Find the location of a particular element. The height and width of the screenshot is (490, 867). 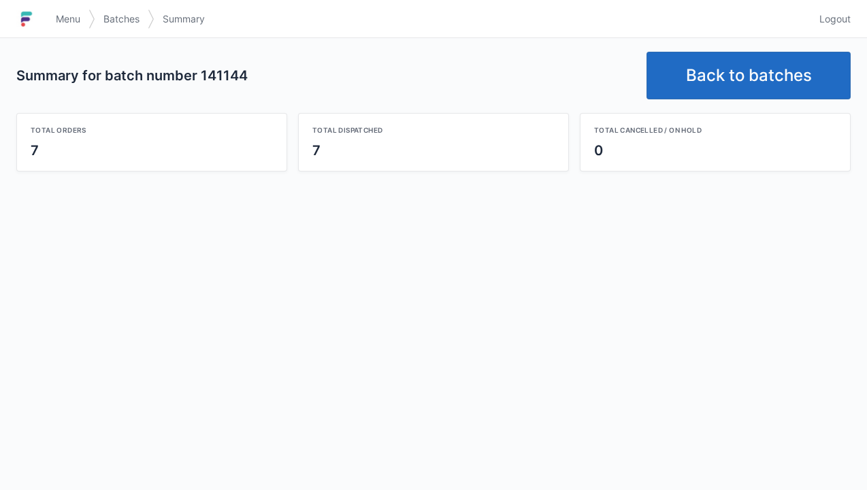

a: Menu is located at coordinates (68, 19).